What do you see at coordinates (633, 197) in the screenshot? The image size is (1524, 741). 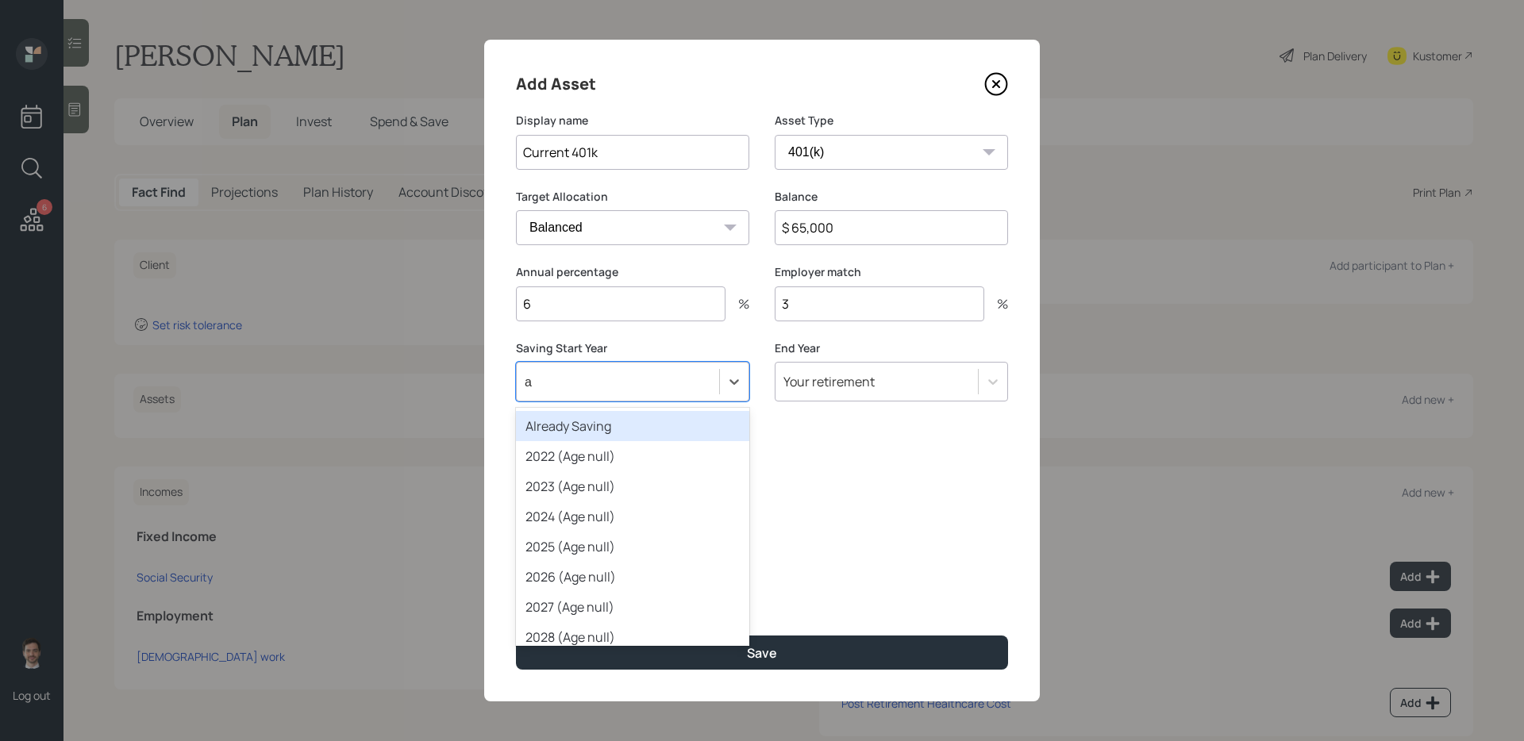 I see `label: Target Allocation` at bounding box center [633, 197].